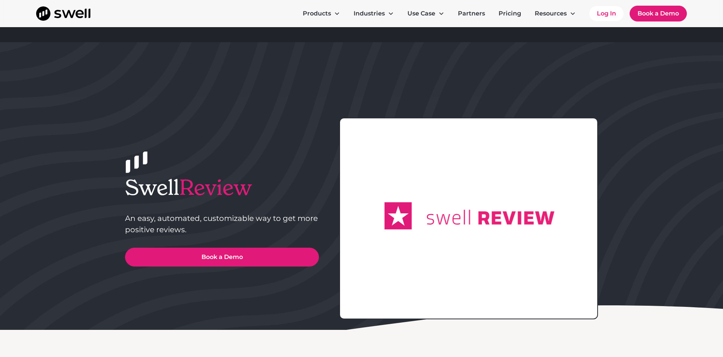  What do you see at coordinates (63, 14) in the screenshot?
I see `a: home` at bounding box center [63, 14].